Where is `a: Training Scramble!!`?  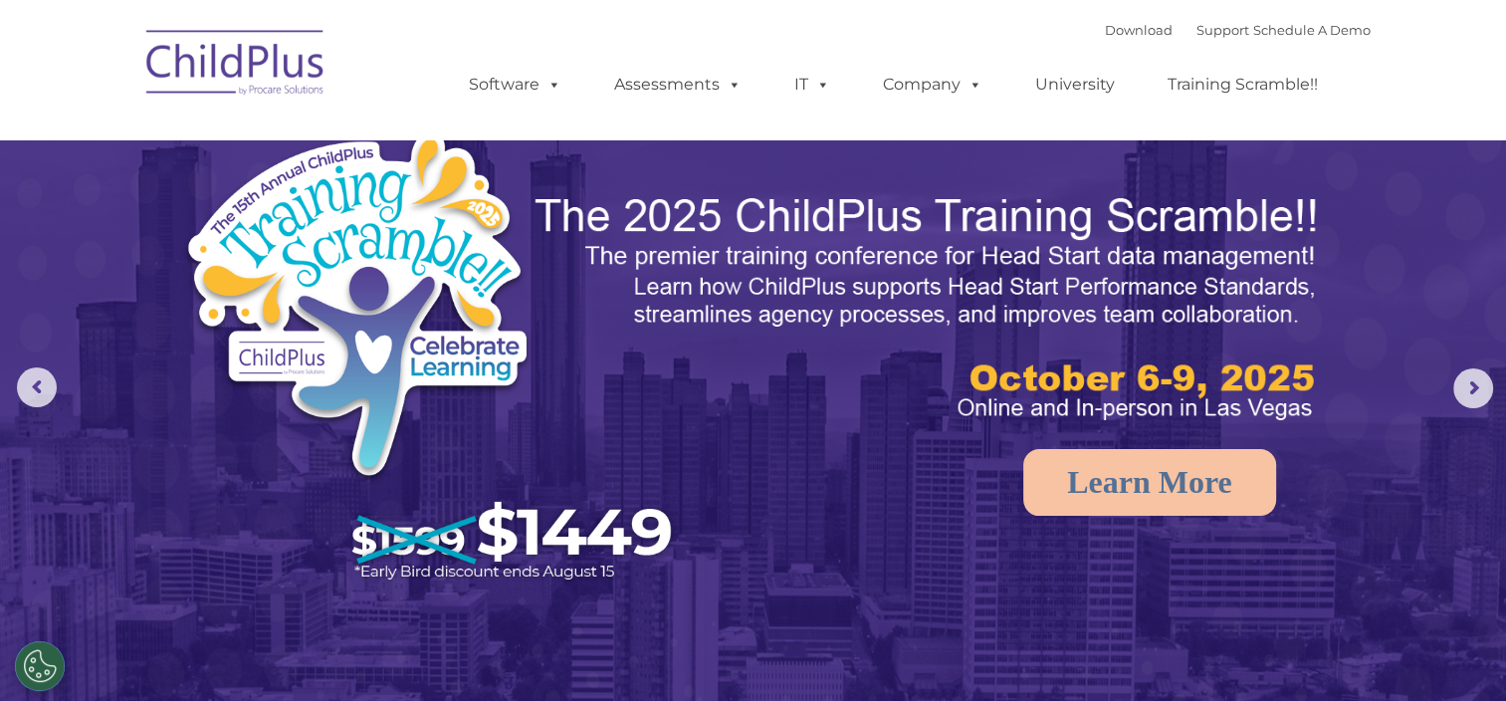
a: Training Scramble!! is located at coordinates (1242, 85).